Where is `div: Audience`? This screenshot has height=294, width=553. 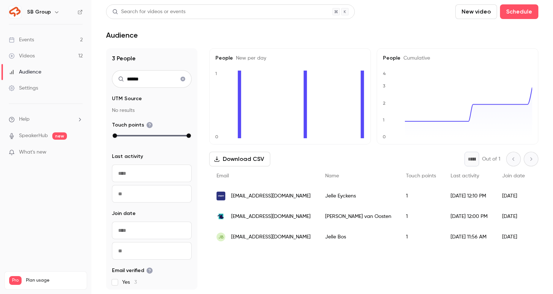 div: Audience is located at coordinates (25, 72).